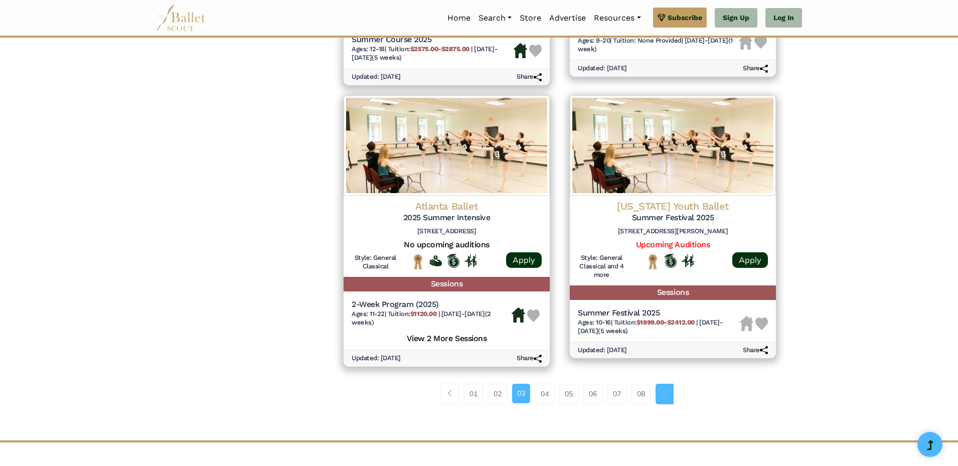 This screenshot has height=466, width=958. Describe the element at coordinates (530, 18) in the screenshot. I see `a: Store` at that location.